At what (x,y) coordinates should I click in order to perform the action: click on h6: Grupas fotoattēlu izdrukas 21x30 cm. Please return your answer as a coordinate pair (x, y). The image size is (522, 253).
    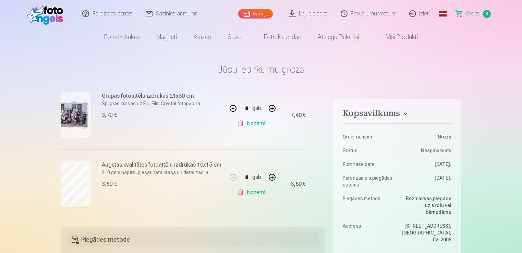
    Looking at the image, I should click on (151, 96).